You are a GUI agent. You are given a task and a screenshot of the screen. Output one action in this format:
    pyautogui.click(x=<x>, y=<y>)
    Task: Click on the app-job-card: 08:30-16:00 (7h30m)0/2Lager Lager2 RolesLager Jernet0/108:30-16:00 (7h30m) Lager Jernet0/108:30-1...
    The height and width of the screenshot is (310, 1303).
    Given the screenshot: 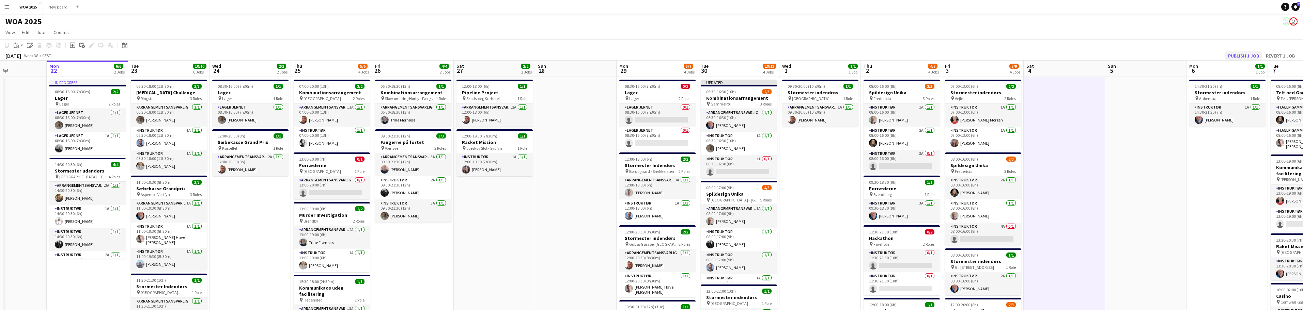 What is the action you would take?
    pyautogui.click(x=657, y=115)
    